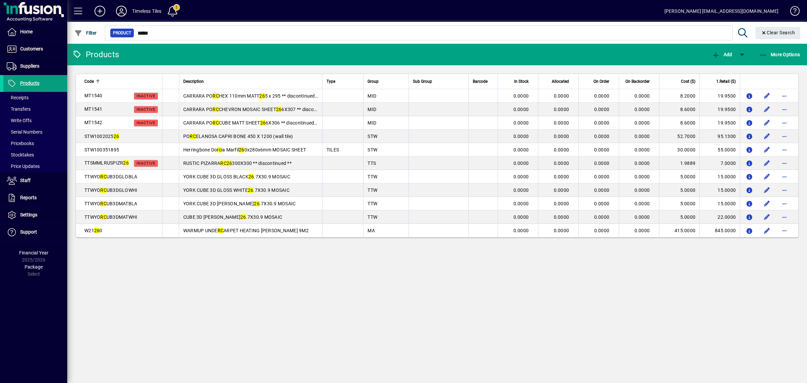 The height and width of the screenshot is (383, 807). I want to click on div: Code, so click(121, 81).